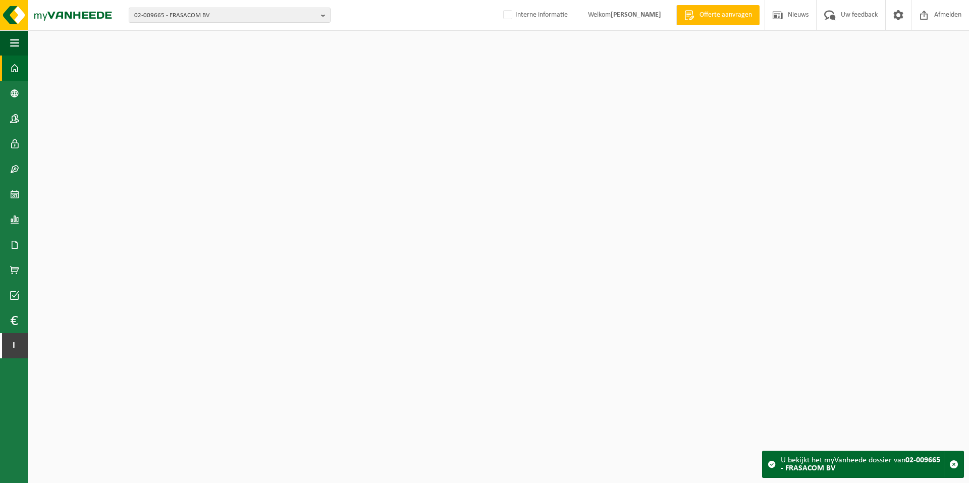 This screenshot has height=483, width=969. Describe the element at coordinates (717, 15) in the screenshot. I see `a: Offerte aanvragen` at that location.